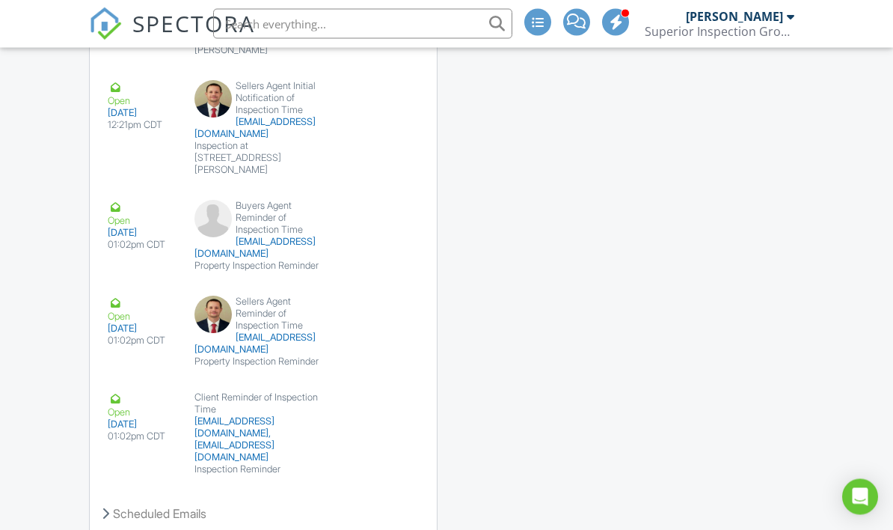  What do you see at coordinates (213, 219) in the screenshot?
I see `img: default-user-f0147aede5fd5fa78ca7ade42f37bd4542148d508eef1c3d3ea960f66861d68b.jpg` at bounding box center [213, 219].